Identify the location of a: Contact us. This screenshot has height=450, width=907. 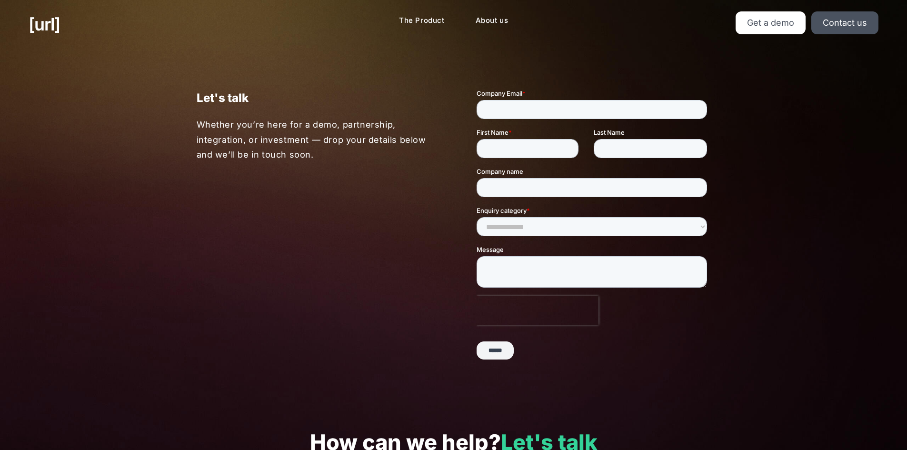
(844, 23).